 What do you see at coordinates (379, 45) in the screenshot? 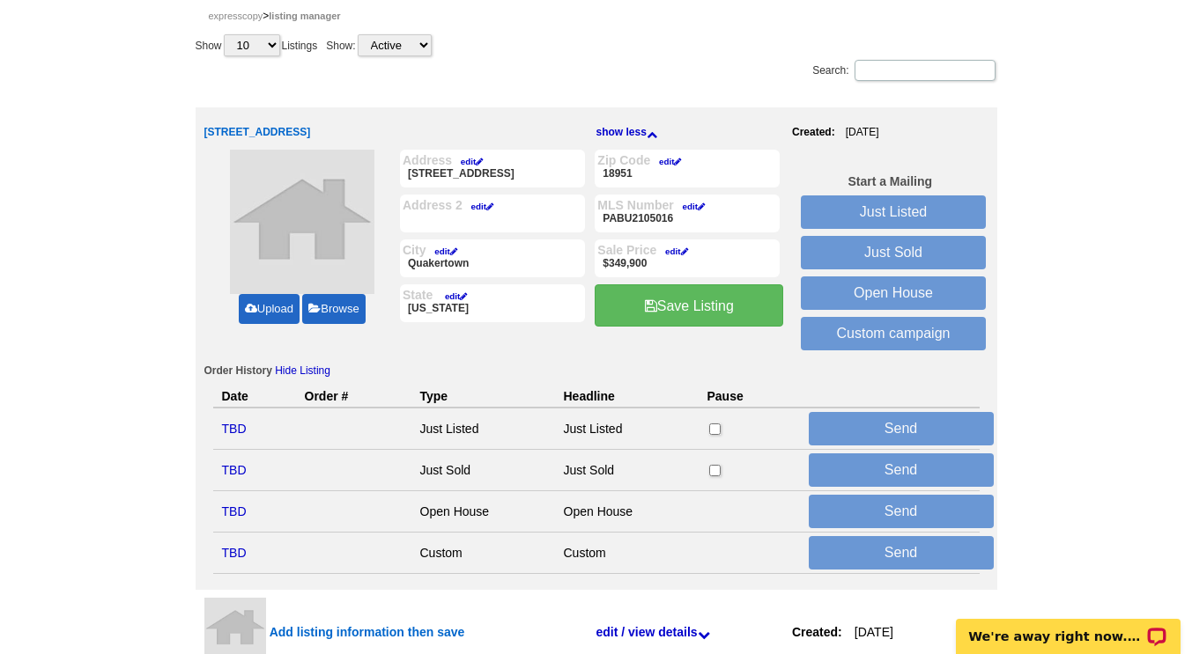
I see `p: Show:` at bounding box center [379, 45].